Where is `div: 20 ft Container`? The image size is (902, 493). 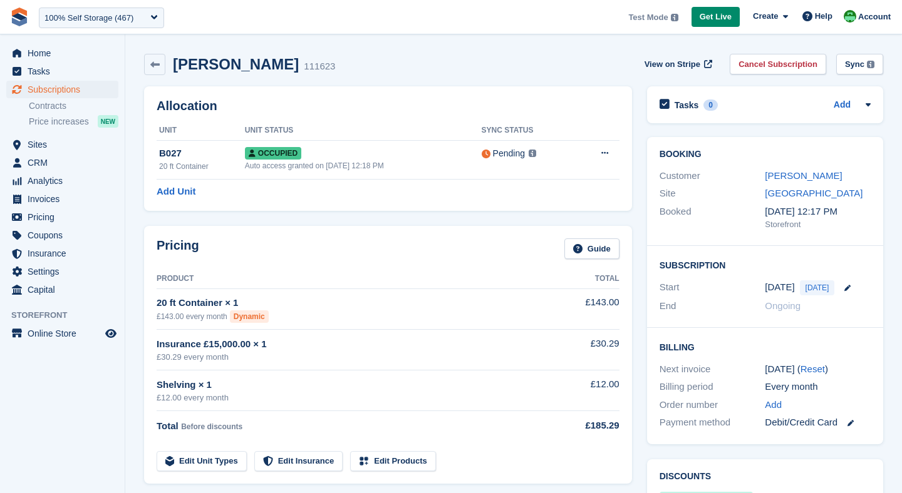
div: 20 ft Container is located at coordinates (202, 167).